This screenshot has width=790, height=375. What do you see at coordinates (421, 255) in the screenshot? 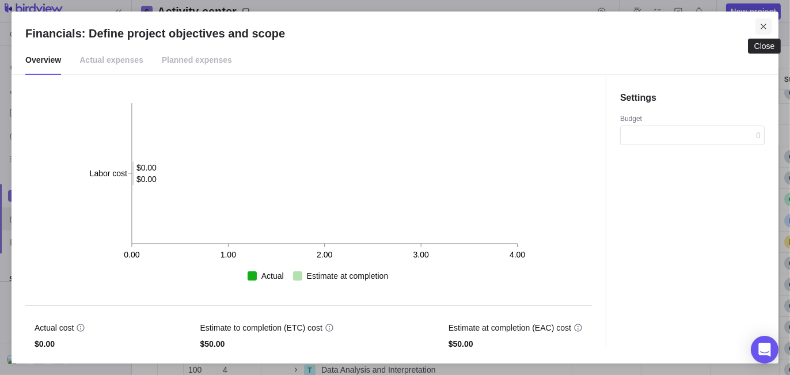
I see `text: 3.00` at bounding box center [421, 255].